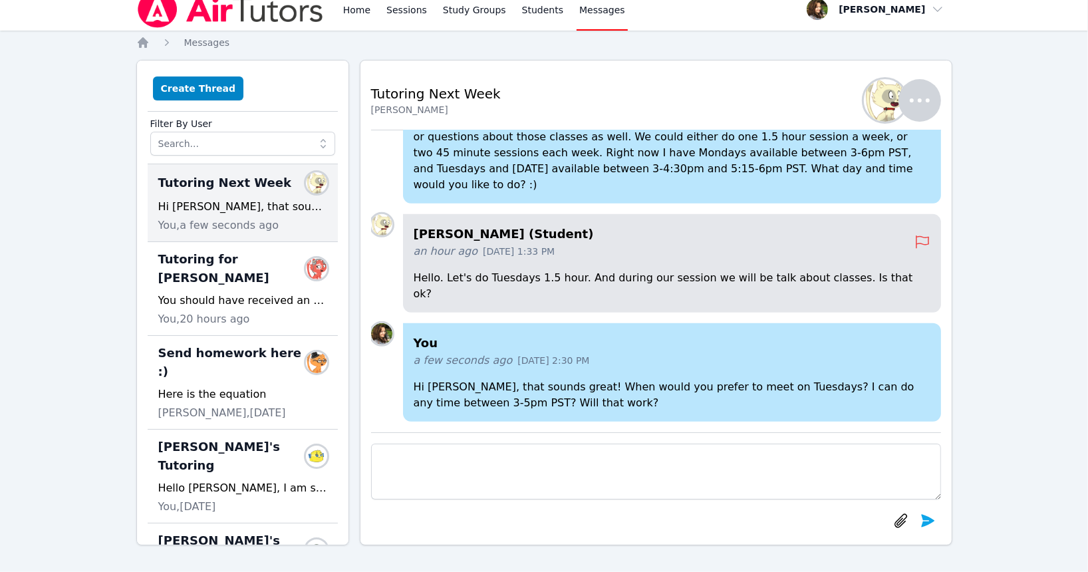 This screenshot has width=1088, height=572. Describe the element at coordinates (218, 225) in the screenshot. I see `span: You, a few seconds ago` at that location.